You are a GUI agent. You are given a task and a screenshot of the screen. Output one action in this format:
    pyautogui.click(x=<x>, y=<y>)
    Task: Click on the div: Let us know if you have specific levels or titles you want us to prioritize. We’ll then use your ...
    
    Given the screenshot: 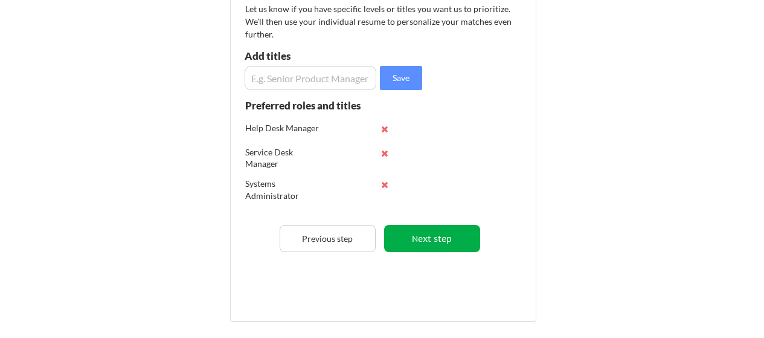 What is the action you would take?
    pyautogui.click(x=379, y=21)
    